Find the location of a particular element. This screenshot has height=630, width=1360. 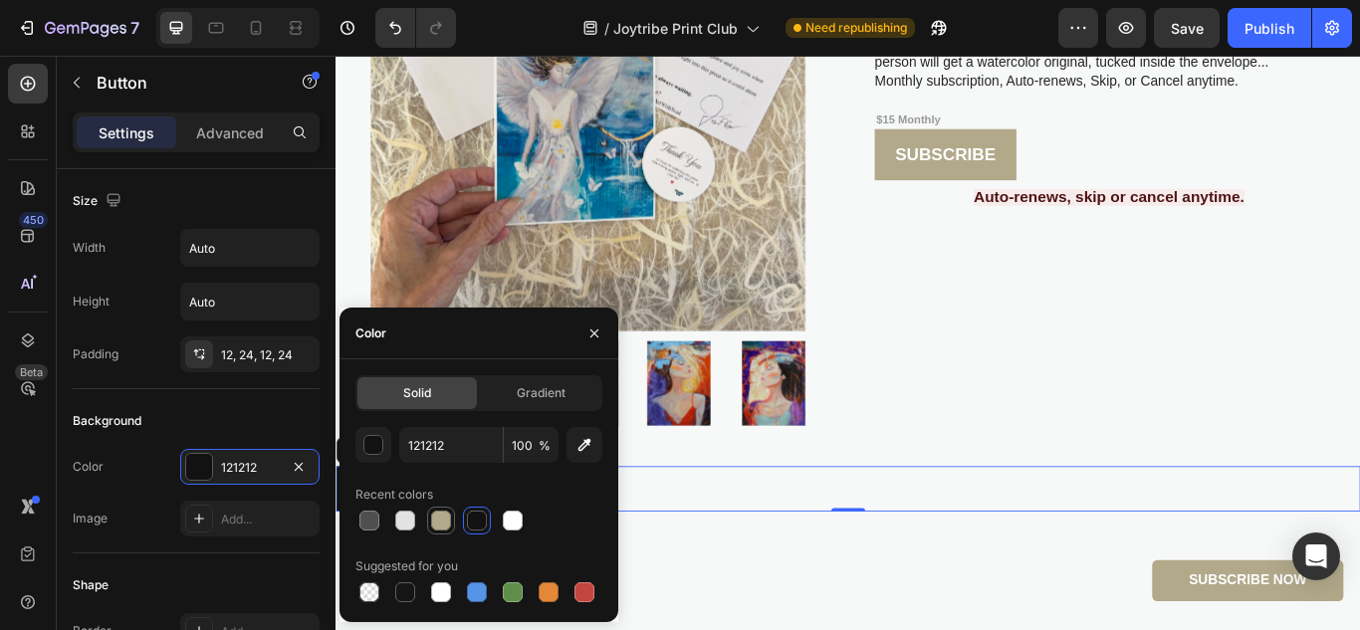

div: 450 is located at coordinates (33, 220).